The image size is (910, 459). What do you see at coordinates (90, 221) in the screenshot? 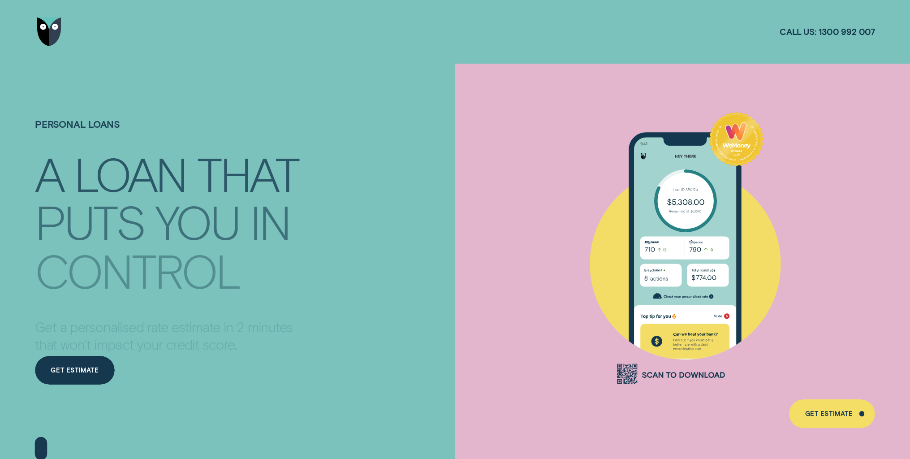
I see `div: PUTS` at bounding box center [90, 221].